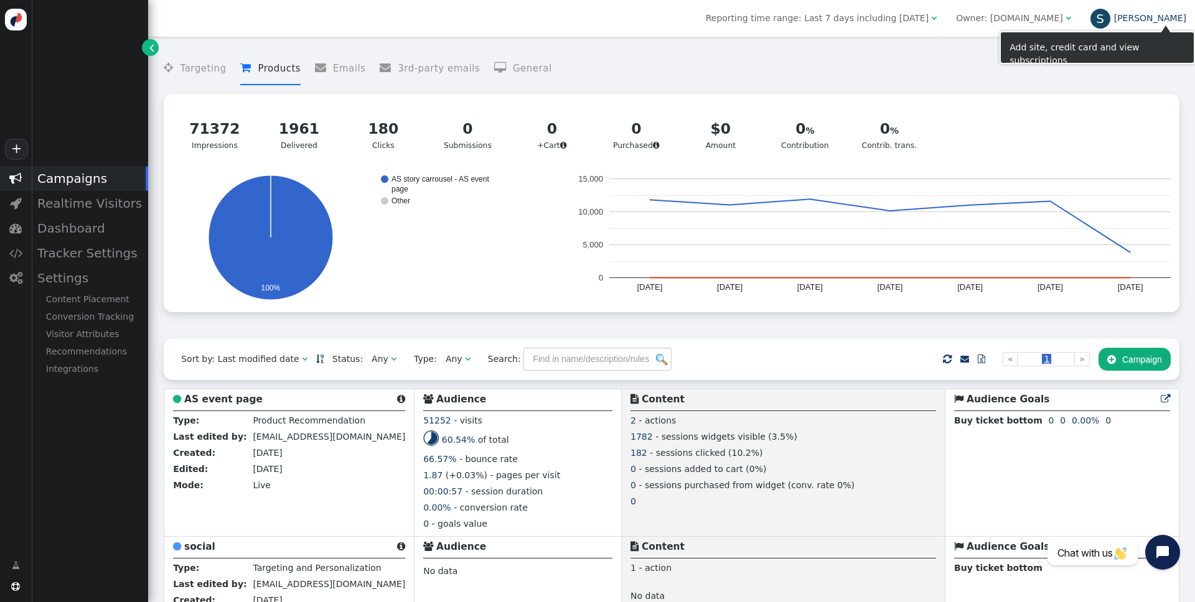 The height and width of the screenshot is (602, 1195). Describe the element at coordinates (552, 135) in the screenshot. I see `div: +Cart` at that location.